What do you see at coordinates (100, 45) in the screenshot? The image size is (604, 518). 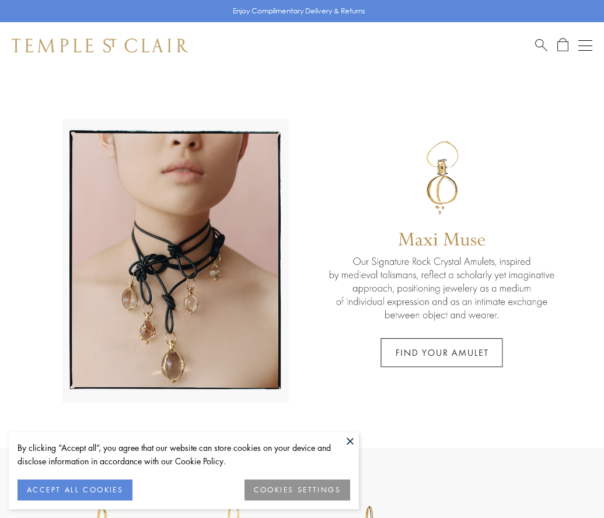 I see `img: Temple St. Clair` at bounding box center [100, 45].